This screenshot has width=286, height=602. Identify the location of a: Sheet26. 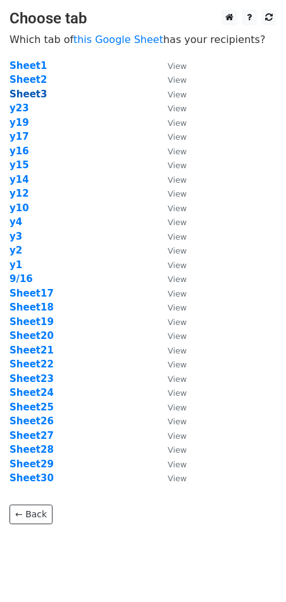
(32, 421).